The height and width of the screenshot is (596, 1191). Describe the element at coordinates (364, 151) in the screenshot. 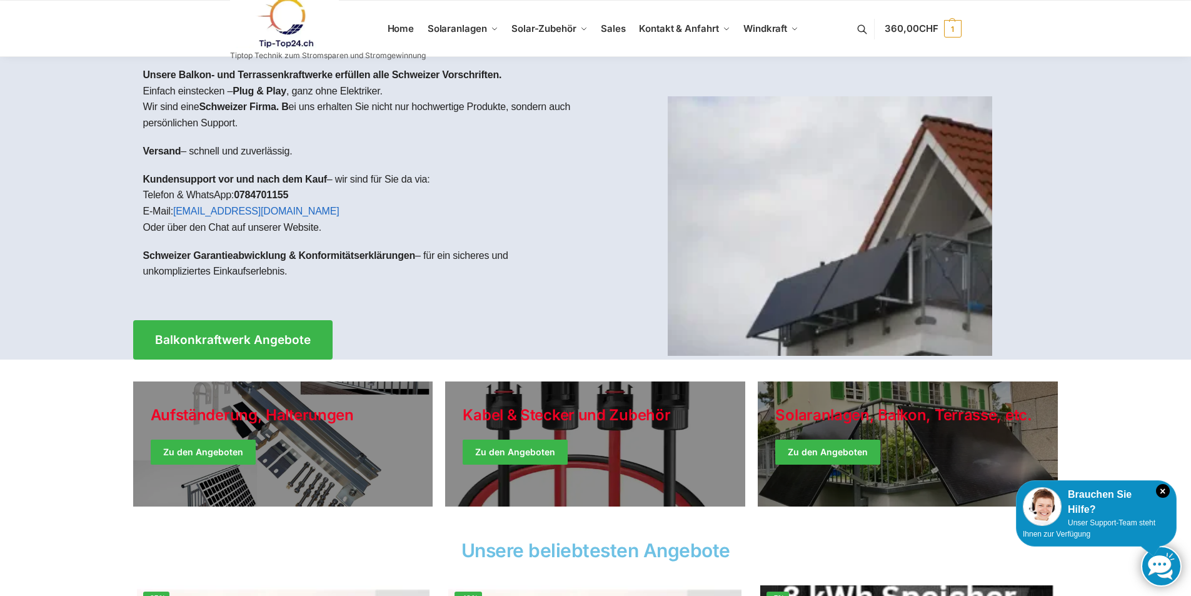

I see `p: – schnell und zuverlässig.` at that location.